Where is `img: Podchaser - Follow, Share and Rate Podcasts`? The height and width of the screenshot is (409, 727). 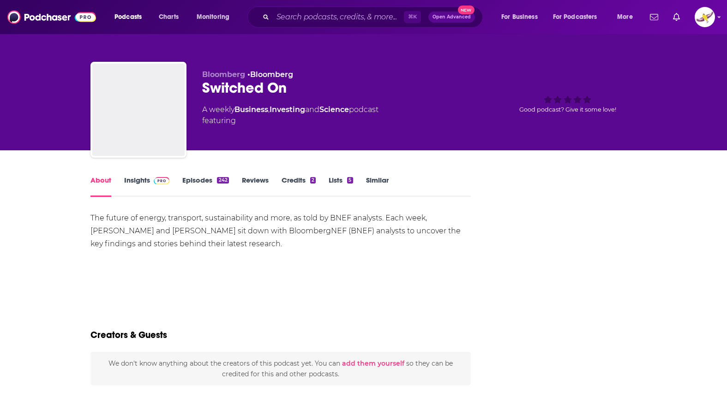 img: Podchaser - Follow, Share and Rate Podcasts is located at coordinates (52, 17).